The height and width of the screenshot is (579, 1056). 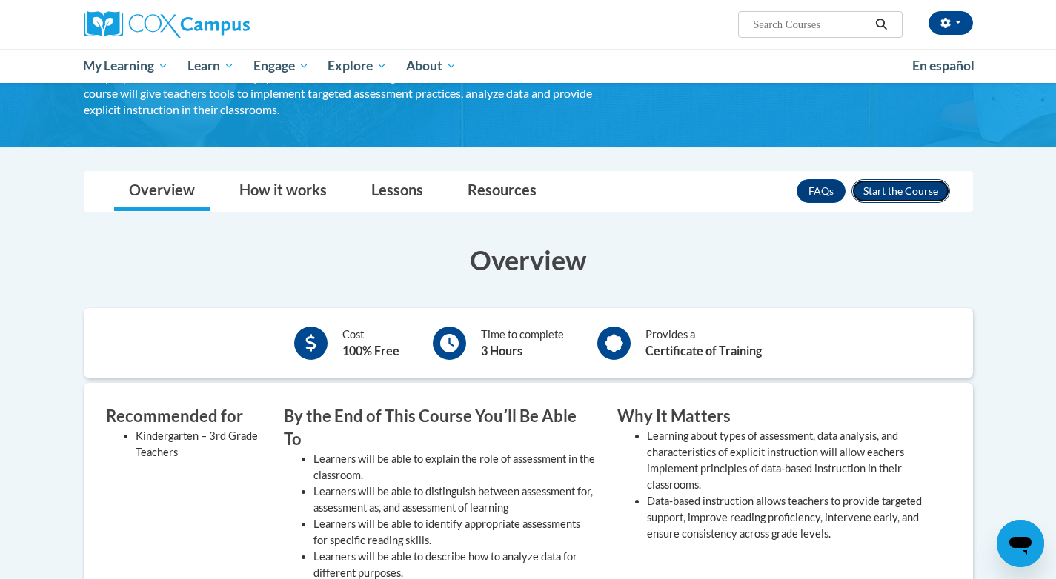 I want to click on li: Learning about types of assessment, data analysis, and characteristics of explicit instruction wi..., so click(x=787, y=461).